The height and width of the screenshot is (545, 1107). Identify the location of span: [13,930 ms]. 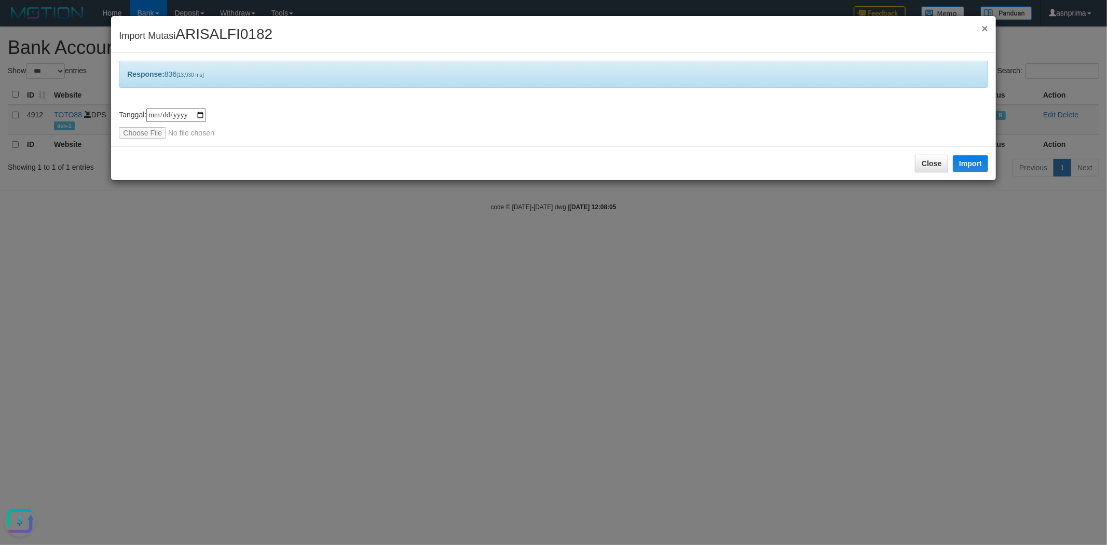
(190, 75).